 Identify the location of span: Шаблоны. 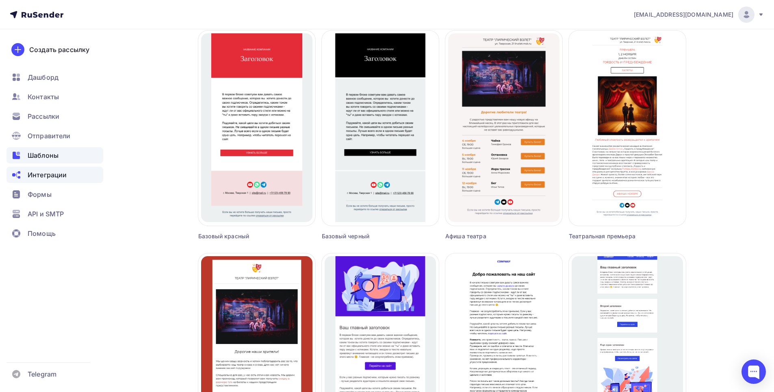
(43, 155).